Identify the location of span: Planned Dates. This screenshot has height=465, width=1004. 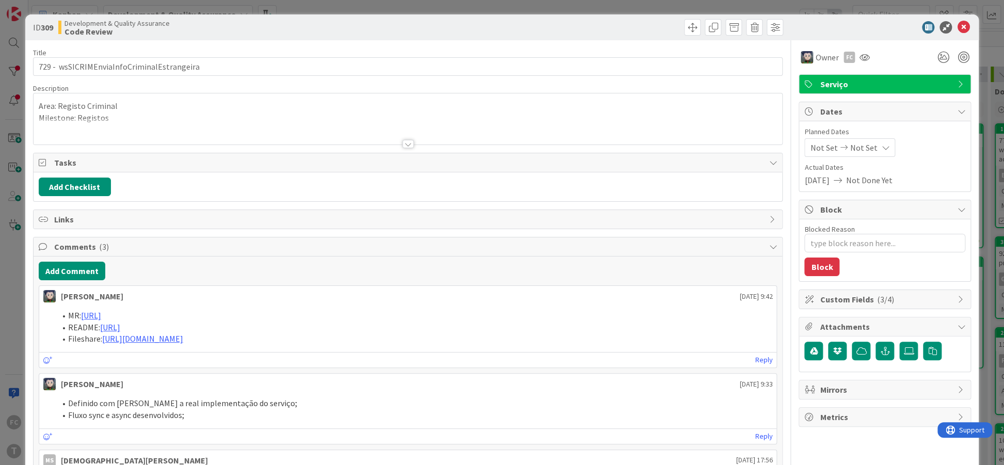
(885, 132).